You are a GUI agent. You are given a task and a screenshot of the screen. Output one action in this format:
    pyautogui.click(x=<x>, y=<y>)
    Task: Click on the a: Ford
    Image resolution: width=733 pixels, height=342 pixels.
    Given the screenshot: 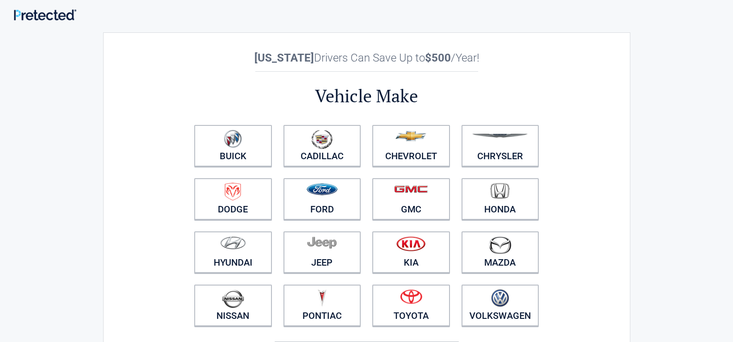 What is the action you would take?
    pyautogui.click(x=322, y=199)
    